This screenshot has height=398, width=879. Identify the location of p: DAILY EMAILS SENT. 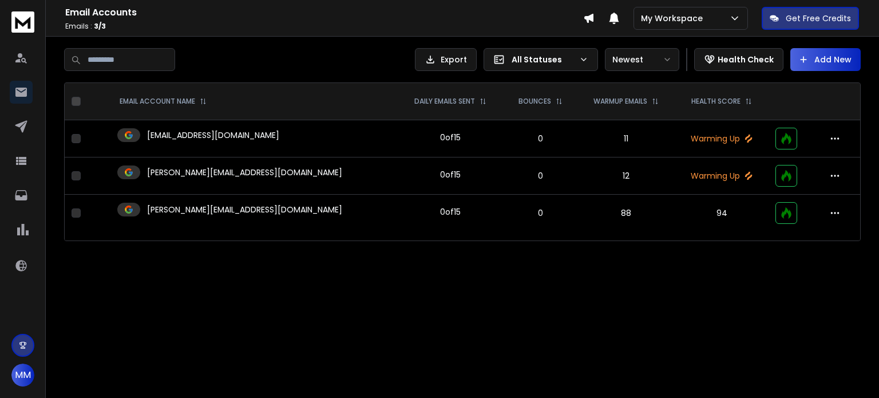
(445, 101).